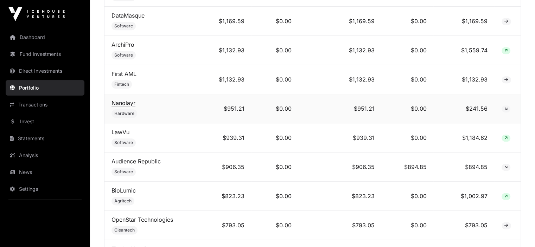  Describe the element at coordinates (124, 191) in the screenshot. I see `a: BioLumic` at that location.